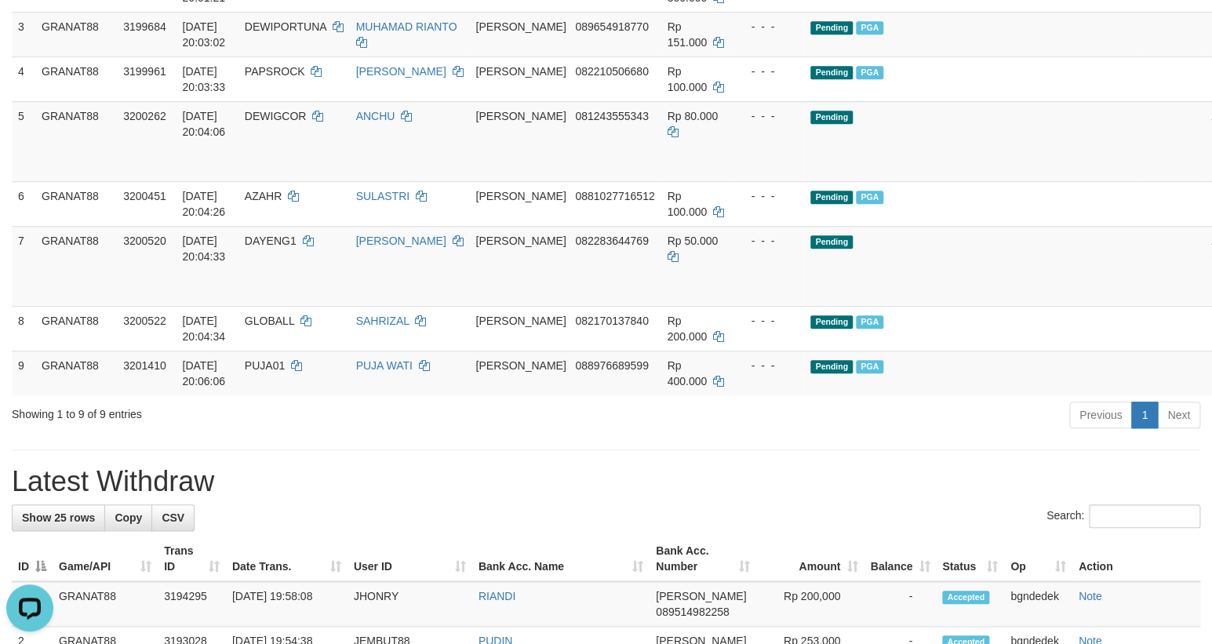 This screenshot has width=1212, height=644. I want to click on td: 3194295, so click(191, 604).